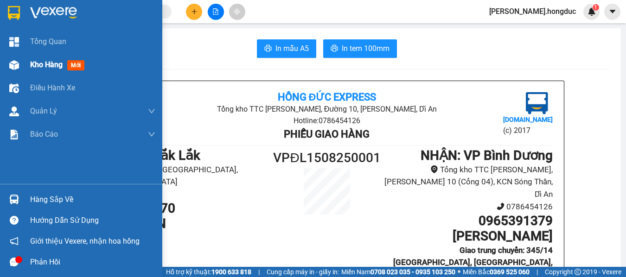 This screenshot has height=277, width=626. Describe the element at coordinates (93, 200) in the screenshot. I see `div: Hàng sắp về` at that location.